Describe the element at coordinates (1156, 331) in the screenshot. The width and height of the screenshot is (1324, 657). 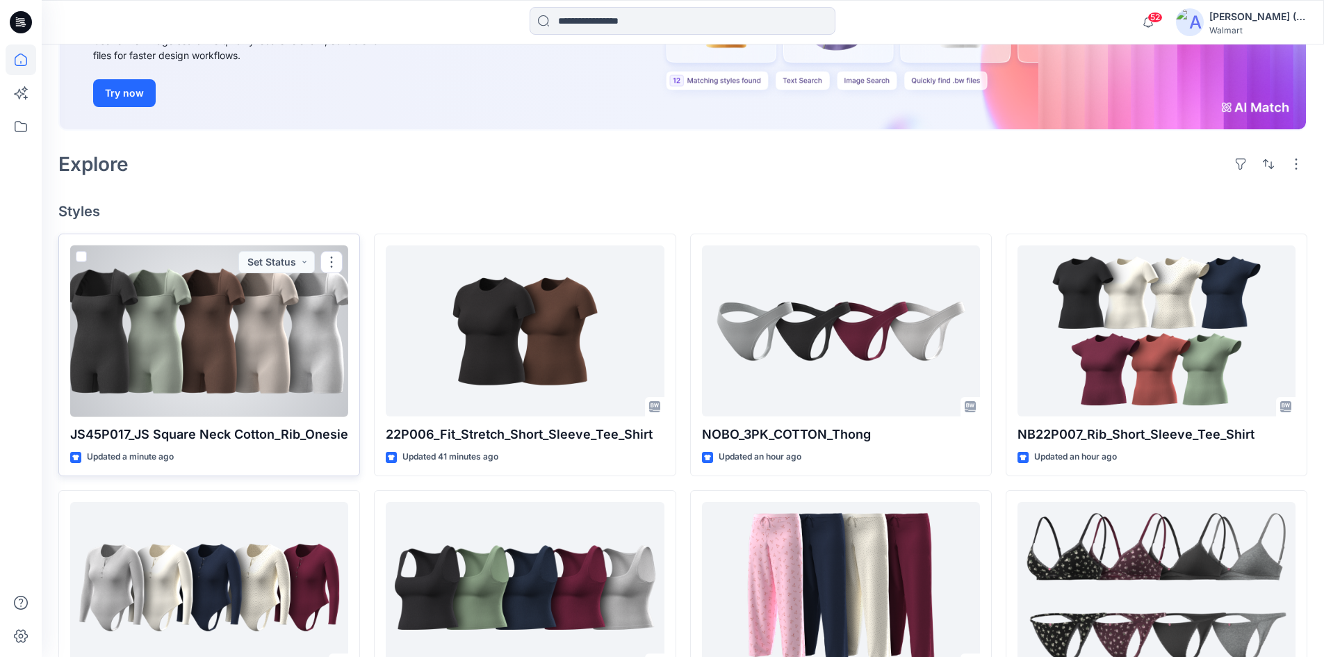
I see `a: NB22P007_Rib_Short_Sleeve_Tee_Shirt` at that location.